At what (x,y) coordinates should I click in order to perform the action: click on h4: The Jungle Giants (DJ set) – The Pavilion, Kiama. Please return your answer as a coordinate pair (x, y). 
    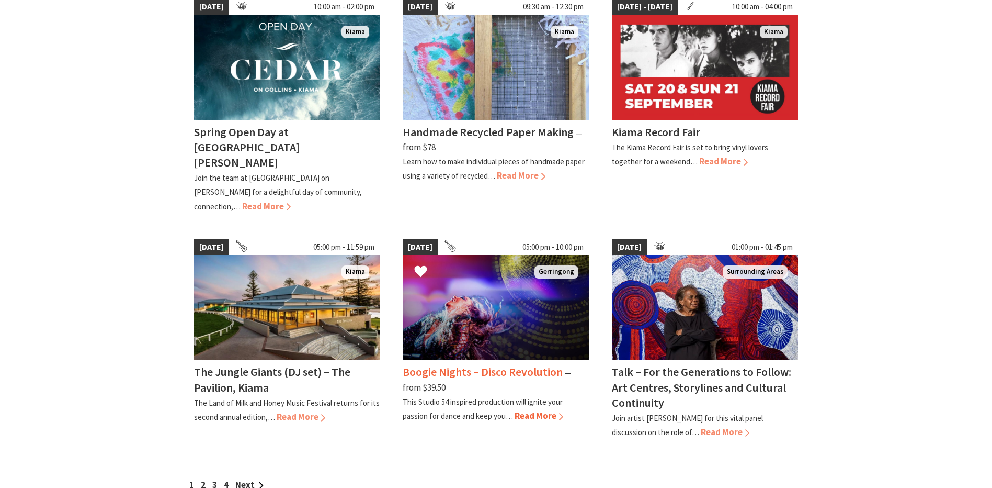
    Looking at the image, I should click on (272, 379).